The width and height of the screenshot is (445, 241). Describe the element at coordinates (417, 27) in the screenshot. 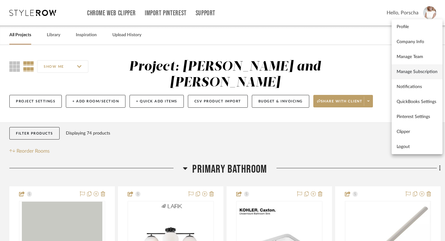

I see `span: Profile` at that location.